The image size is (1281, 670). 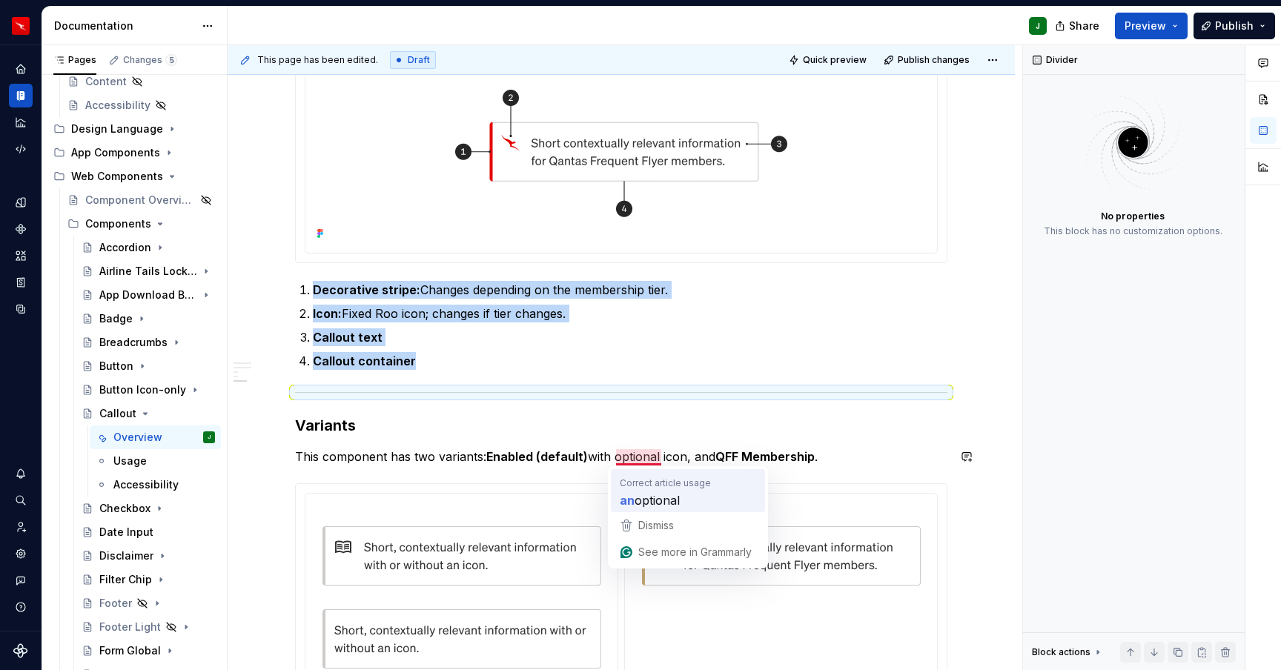 What do you see at coordinates (125, 580) in the screenshot?
I see `div: Filter Chip` at bounding box center [125, 580].